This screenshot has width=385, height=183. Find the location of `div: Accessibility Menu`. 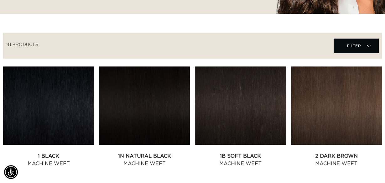

div: Accessibility Menu is located at coordinates (11, 172).